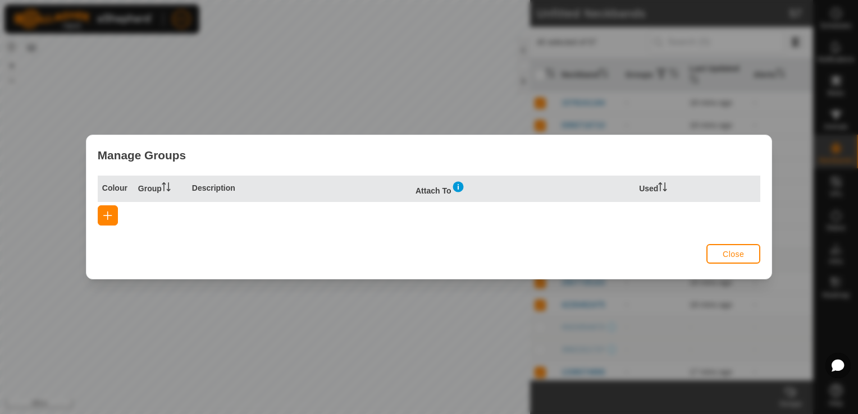  I want to click on div: Manage Groups, so click(429, 155).